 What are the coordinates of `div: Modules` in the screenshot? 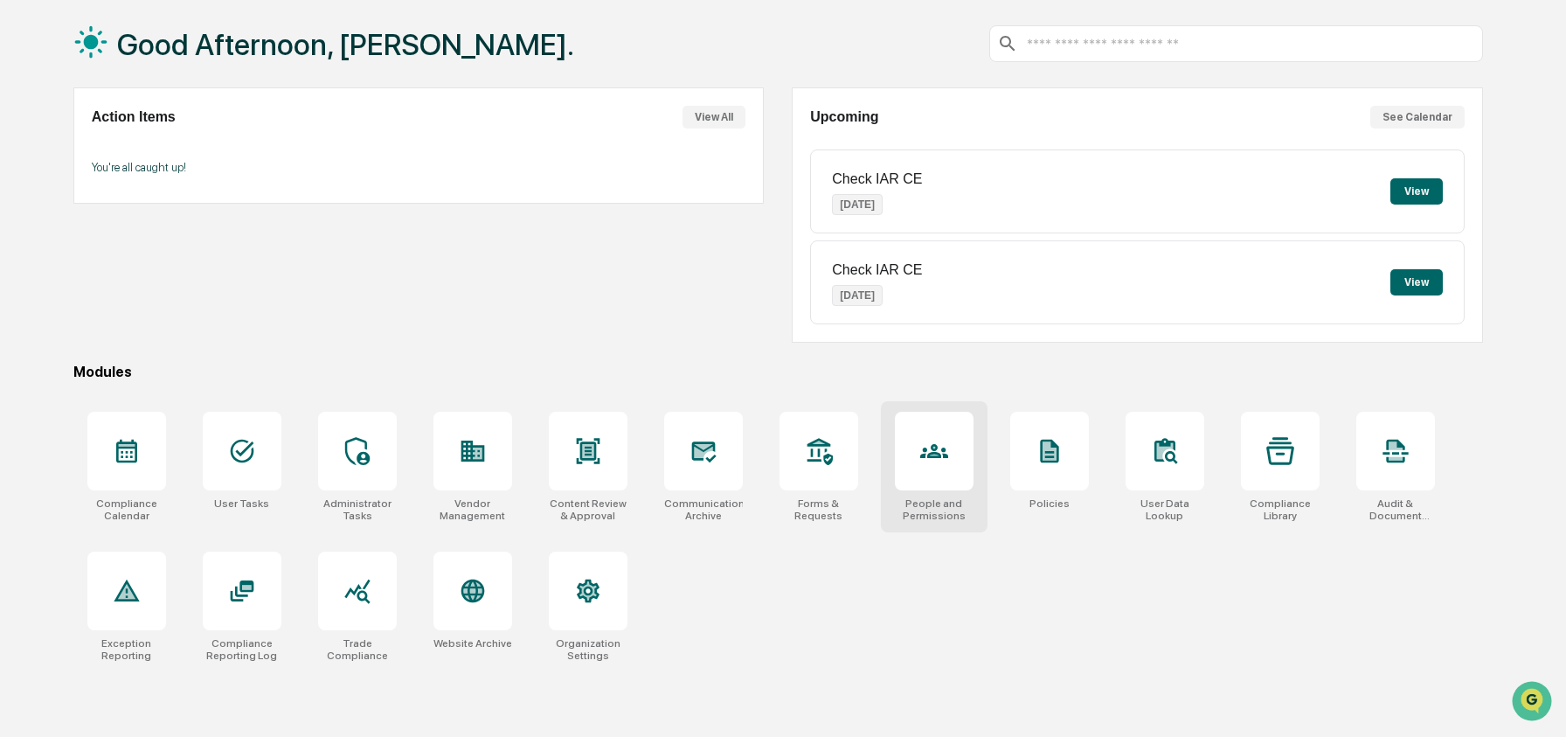 It's located at (778, 371).